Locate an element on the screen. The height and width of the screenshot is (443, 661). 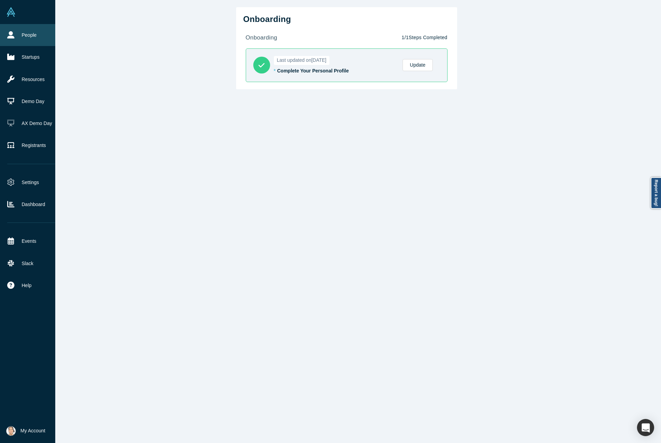
button: My Account is located at coordinates (26, 431).